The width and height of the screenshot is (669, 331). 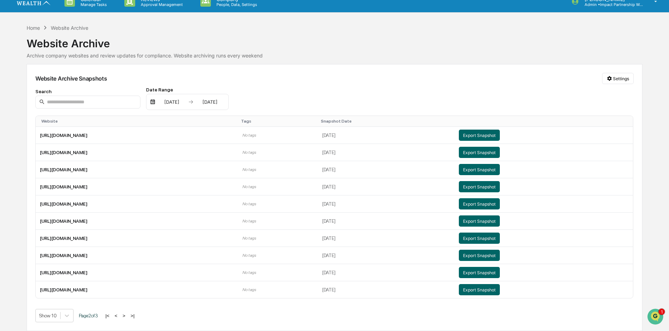 What do you see at coordinates (64, 63) in the screenshot?
I see `div: We're available if you need us!` at bounding box center [64, 63].